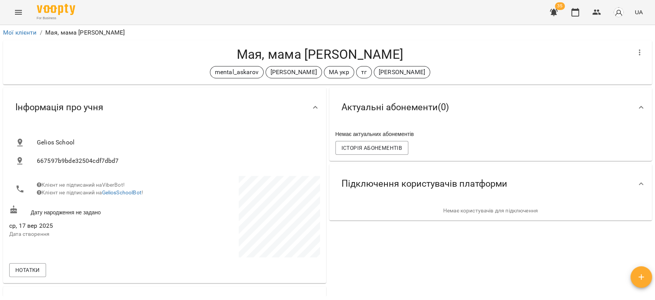 The width and height of the screenshot is (655, 300). I want to click on nav: breadcrumb, so click(327, 33).